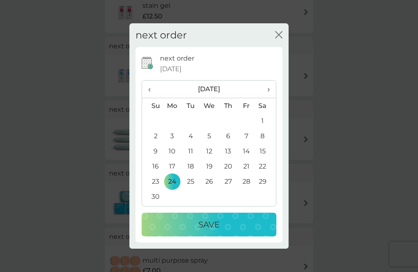  What do you see at coordinates (152, 166) in the screenshot?
I see `td: 16` at bounding box center [152, 166].